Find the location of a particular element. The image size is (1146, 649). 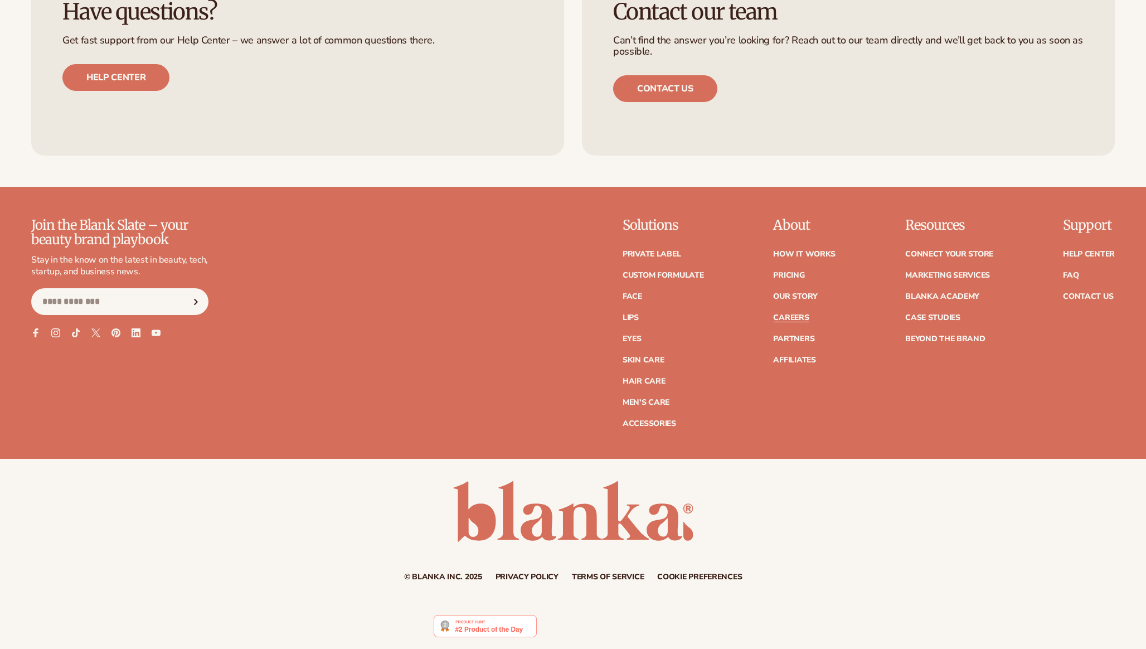

a: Careers is located at coordinates (791, 318).